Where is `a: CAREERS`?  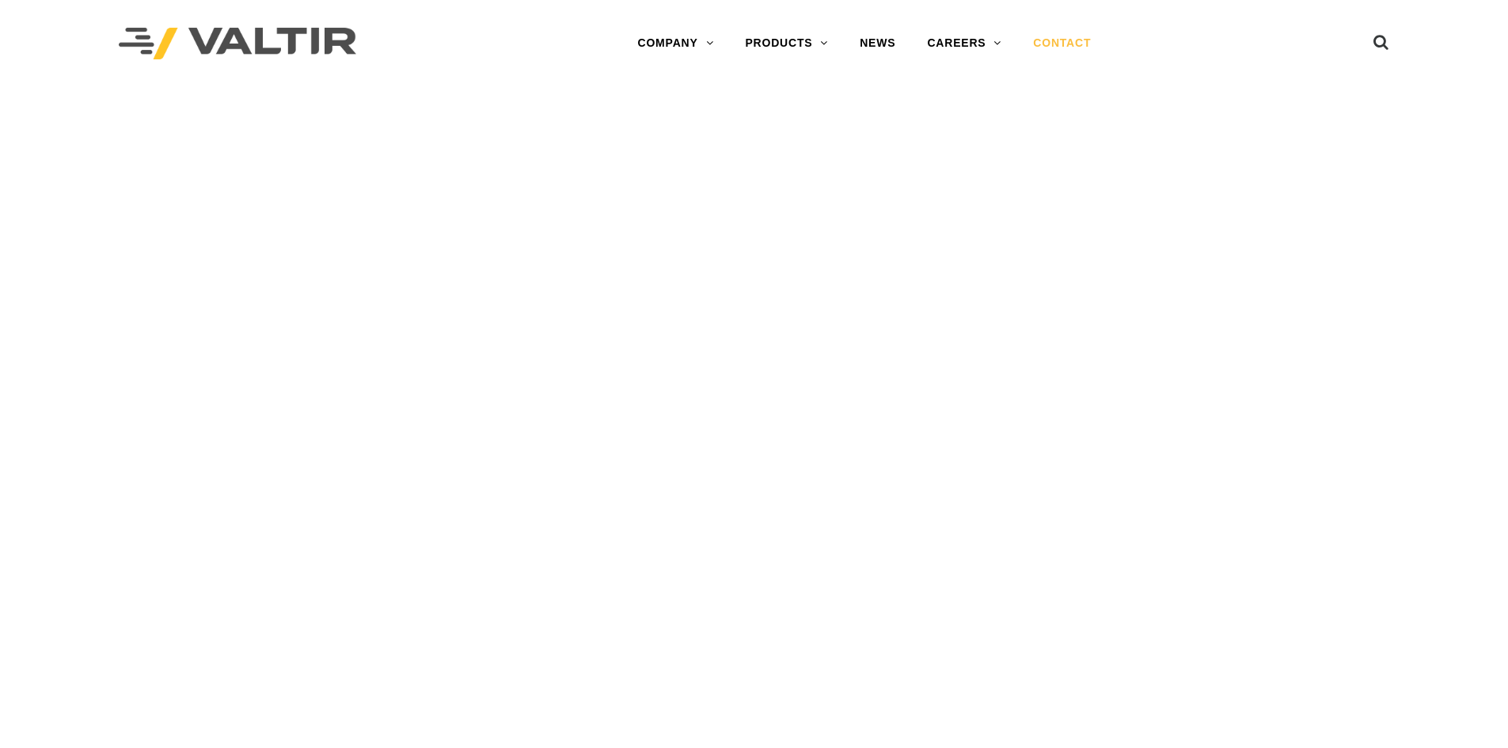 a: CAREERS is located at coordinates (964, 44).